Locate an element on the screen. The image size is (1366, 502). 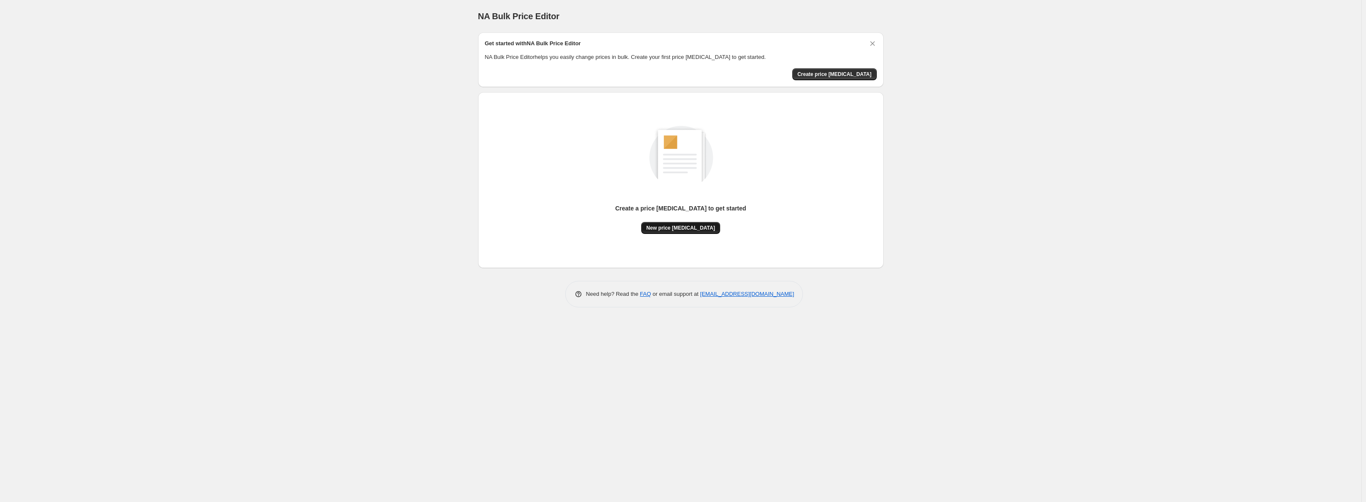
button: Create price change job is located at coordinates (834, 74).